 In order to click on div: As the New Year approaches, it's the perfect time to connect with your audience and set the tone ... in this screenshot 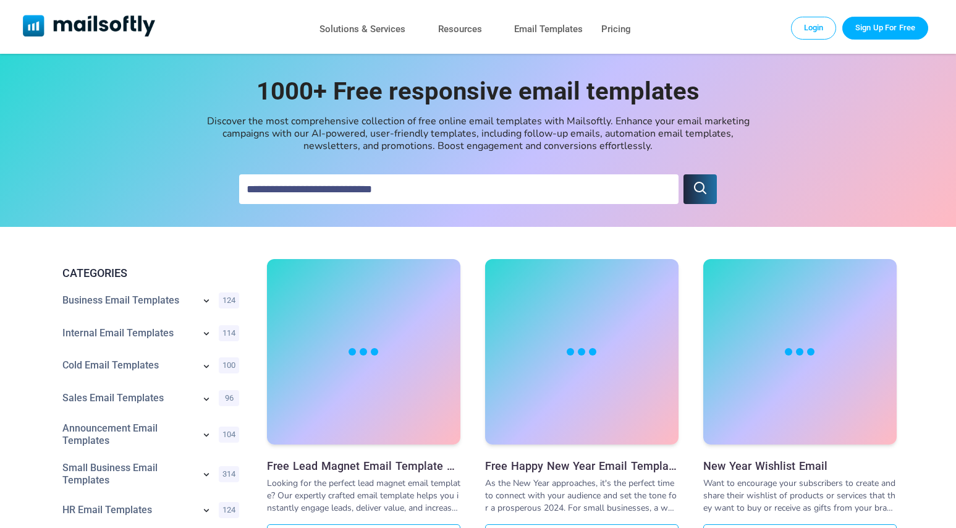, I will do `click(581, 495)`.